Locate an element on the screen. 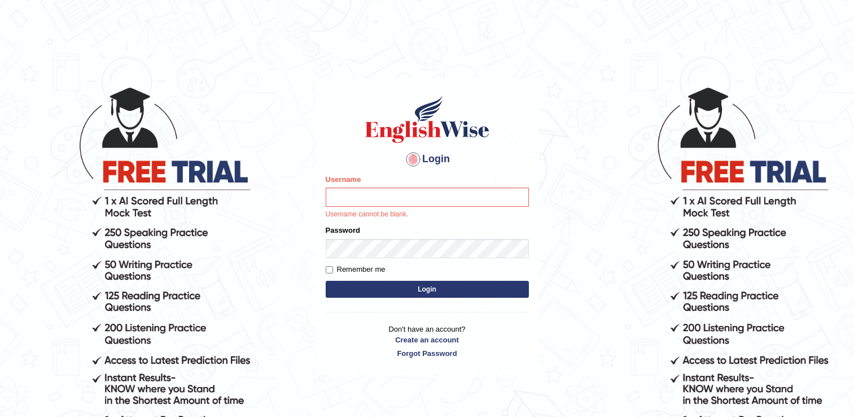 Image resolution: width=854 pixels, height=417 pixels. a: Forgot Password is located at coordinates (427, 353).